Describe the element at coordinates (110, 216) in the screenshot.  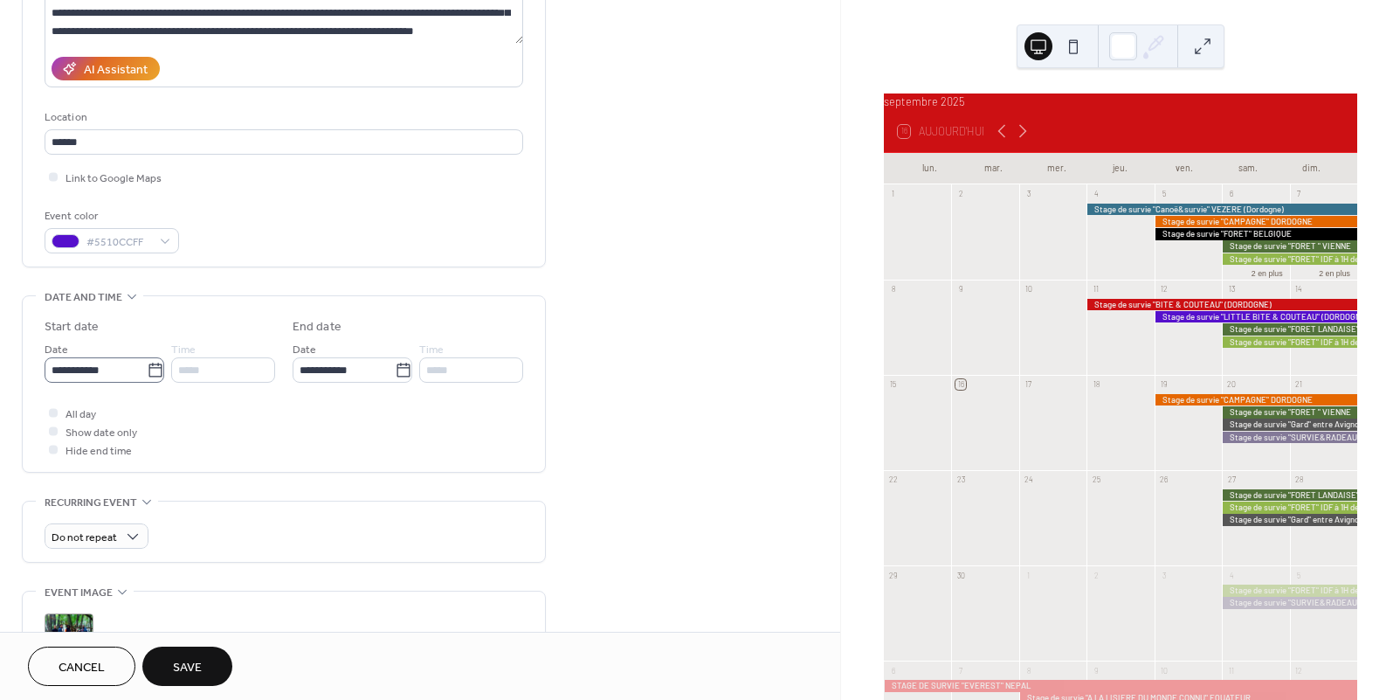
I see `div: Event color` at that location.